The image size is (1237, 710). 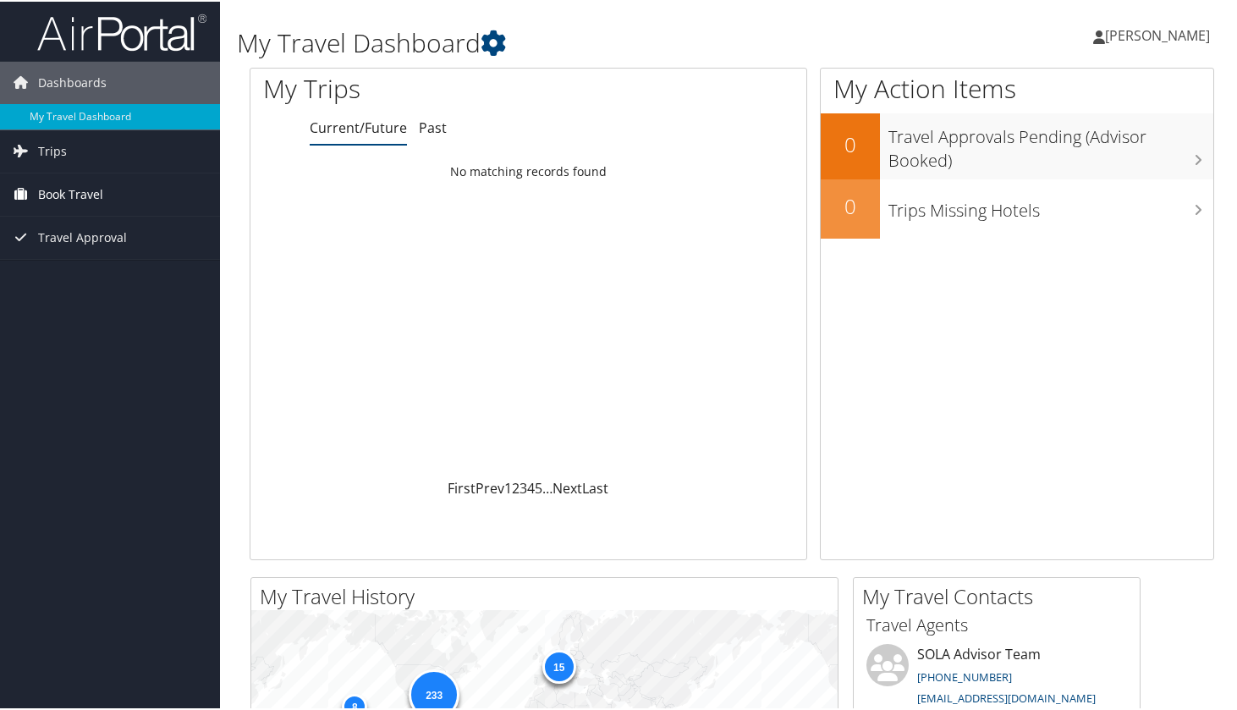 I want to click on span: Trips, so click(x=52, y=150).